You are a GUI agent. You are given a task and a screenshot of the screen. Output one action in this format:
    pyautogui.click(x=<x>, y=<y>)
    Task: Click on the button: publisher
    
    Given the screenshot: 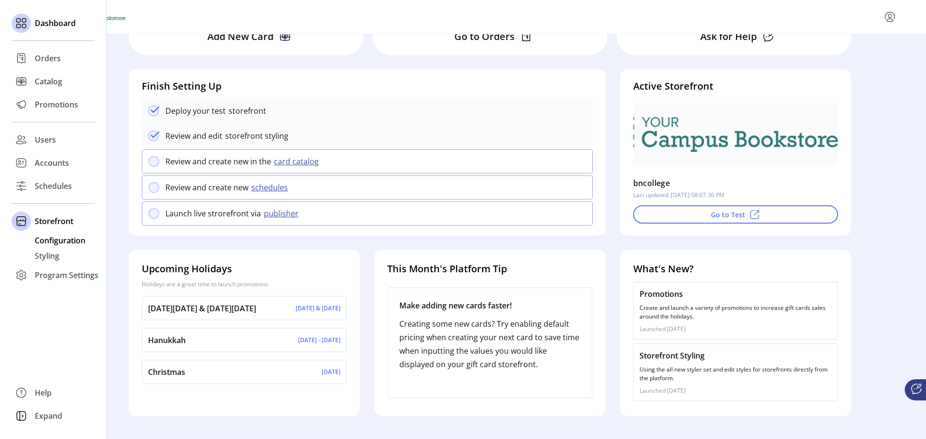 What is the action you would take?
    pyautogui.click(x=283, y=214)
    